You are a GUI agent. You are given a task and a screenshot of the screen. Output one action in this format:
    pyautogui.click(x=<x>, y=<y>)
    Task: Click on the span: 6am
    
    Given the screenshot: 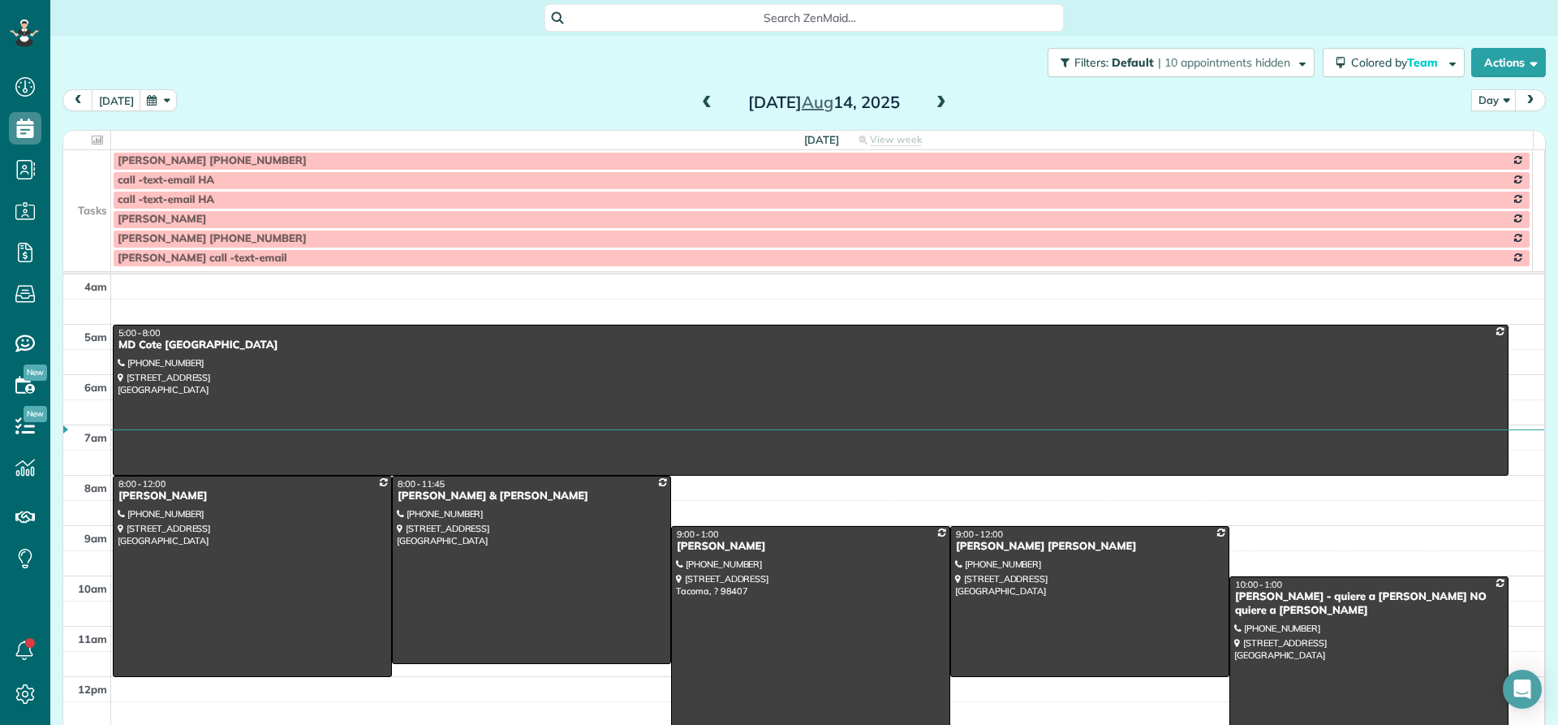 What is the action you would take?
    pyautogui.click(x=96, y=387)
    